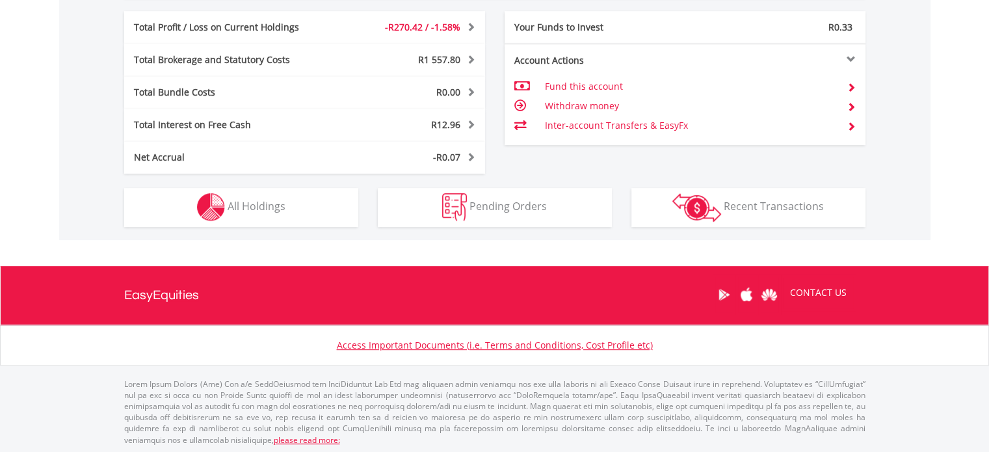 This screenshot has width=989, height=452. I want to click on a: Huawei, so click(770, 295).